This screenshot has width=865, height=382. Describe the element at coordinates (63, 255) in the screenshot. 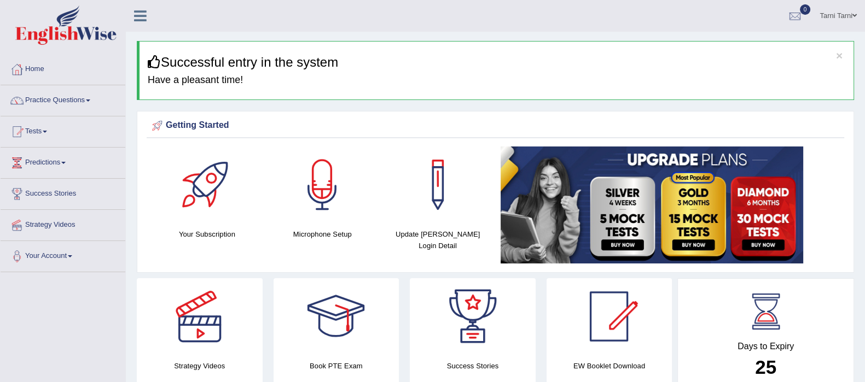

I see `a: Your Account` at that location.